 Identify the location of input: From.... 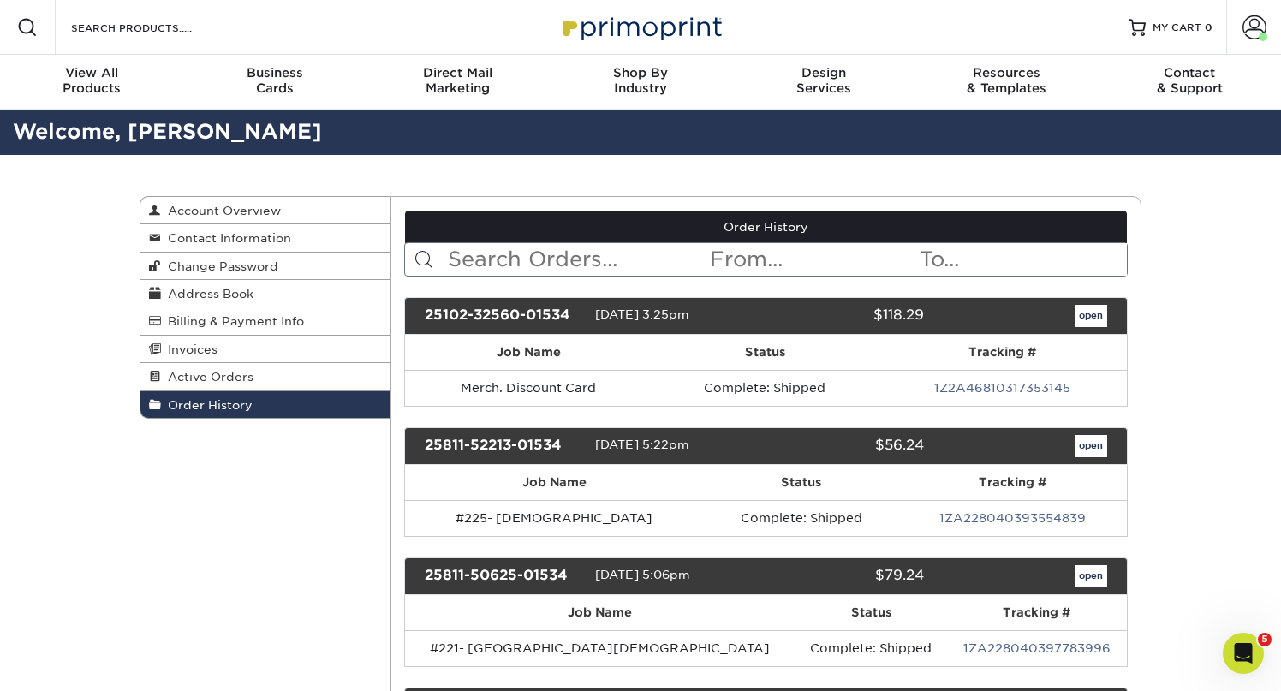
(813, 260).